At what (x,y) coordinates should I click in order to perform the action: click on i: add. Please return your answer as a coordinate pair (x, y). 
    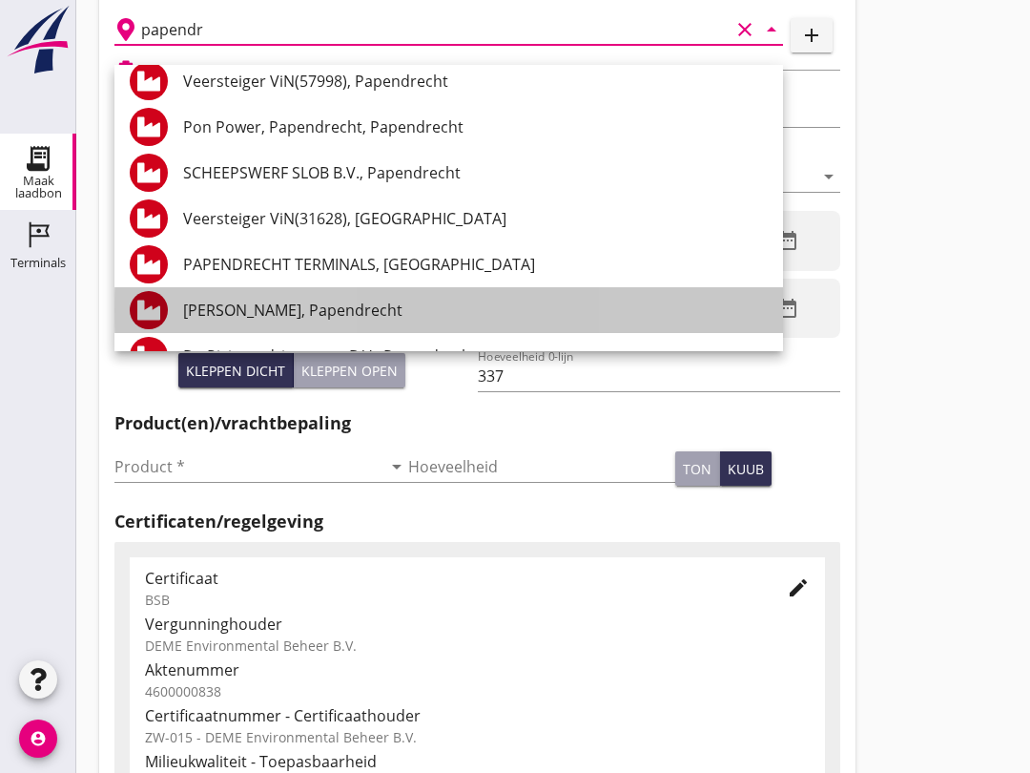
    Looking at the image, I should click on (812, 35).